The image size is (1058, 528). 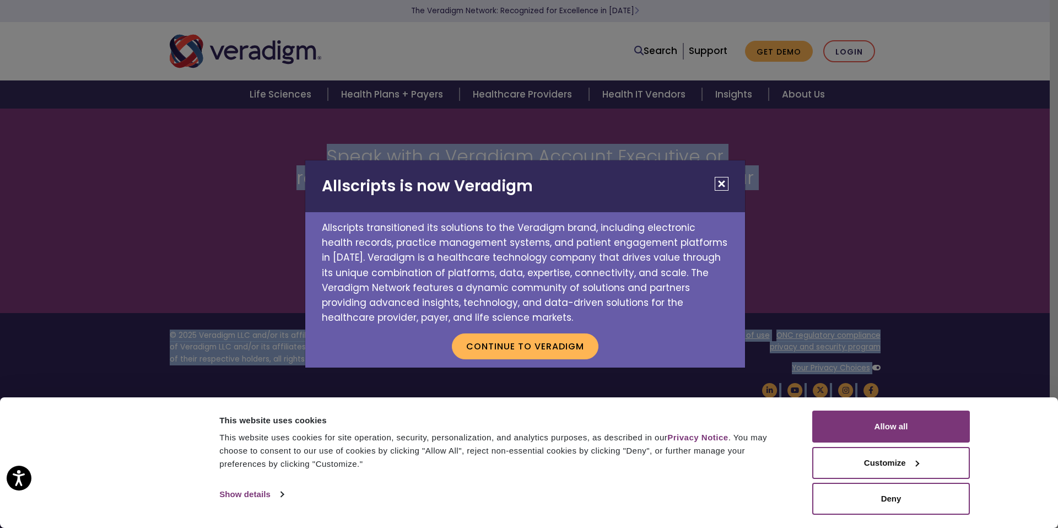 I want to click on button: Continue to Veradigm, so click(x=525, y=346).